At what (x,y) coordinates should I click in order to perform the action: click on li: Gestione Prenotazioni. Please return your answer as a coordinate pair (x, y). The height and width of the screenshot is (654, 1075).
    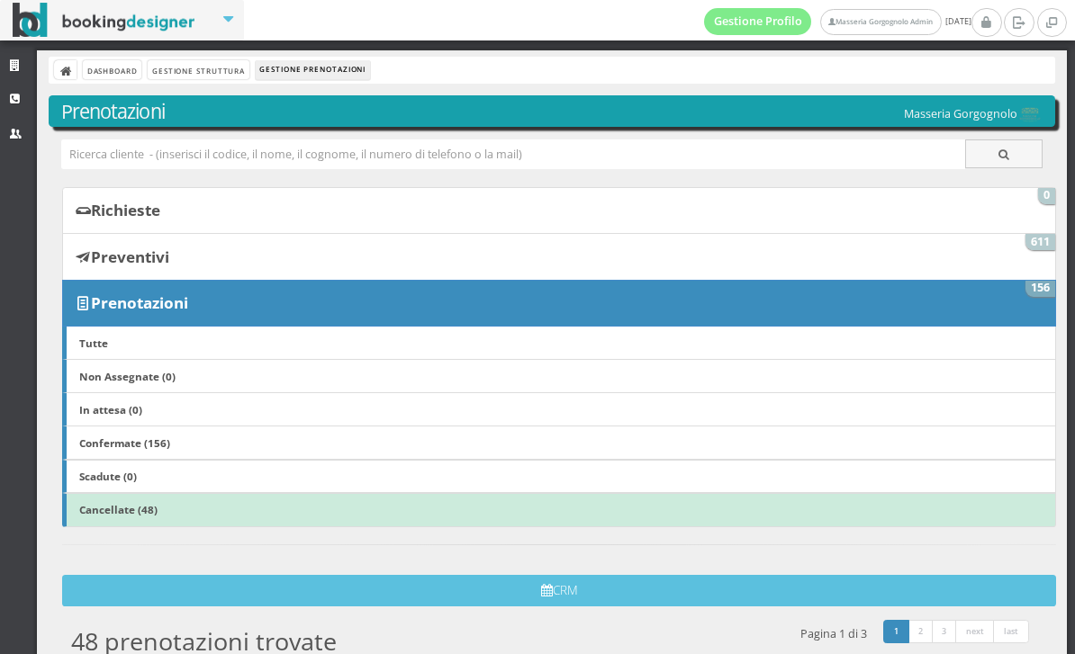
    Looking at the image, I should click on (312, 70).